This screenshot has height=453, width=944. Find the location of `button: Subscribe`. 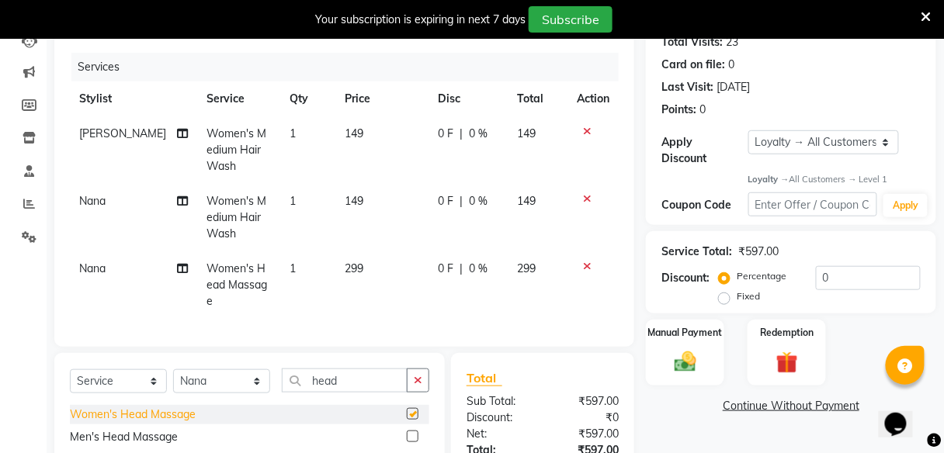

button: Subscribe is located at coordinates (570, 19).